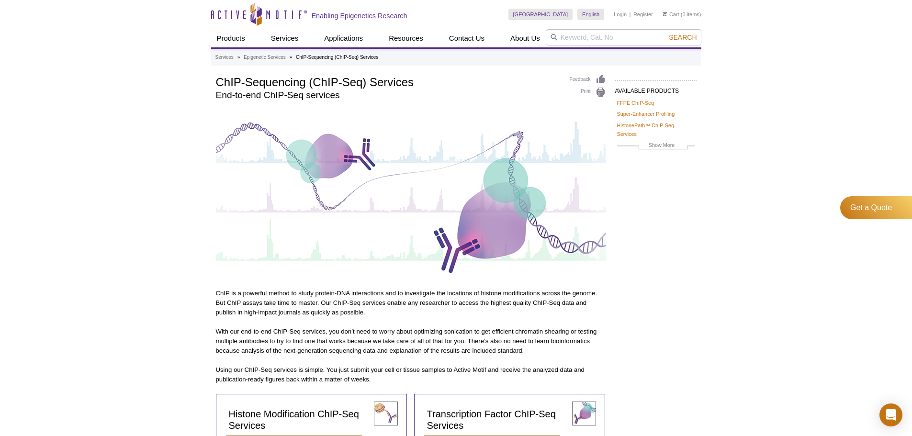  Describe the element at coordinates (411, 341) in the screenshot. I see `p: With our end-to-end ChIP-Seq services, you don’t need to worry about optimizing sonication to get...` at that location.